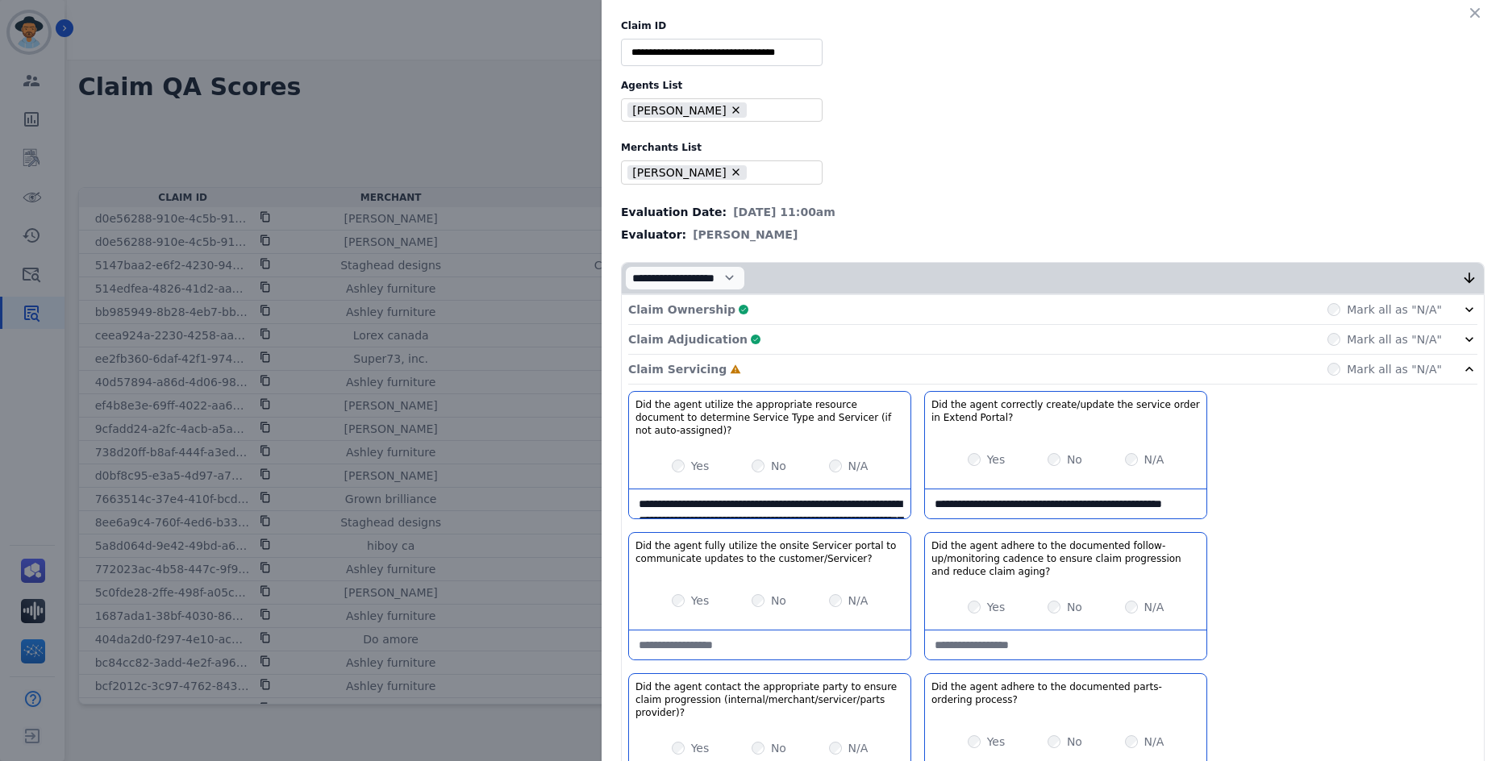 The height and width of the screenshot is (761, 1504). I want to click on button: Remove Ashley - Reguard, so click(736, 172).